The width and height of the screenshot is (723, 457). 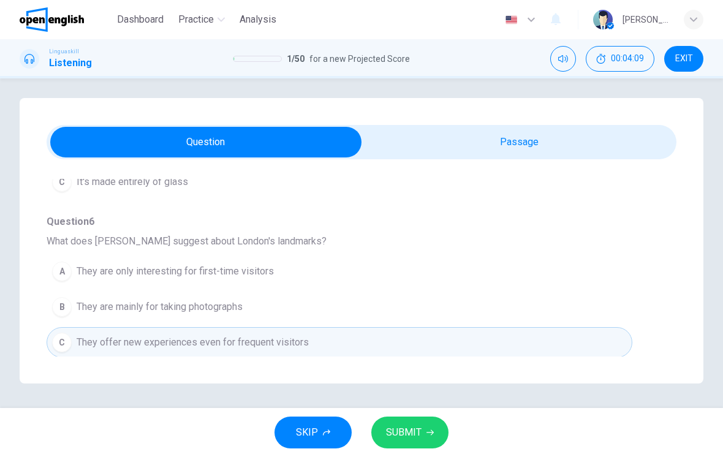 I want to click on div: B, so click(x=62, y=307).